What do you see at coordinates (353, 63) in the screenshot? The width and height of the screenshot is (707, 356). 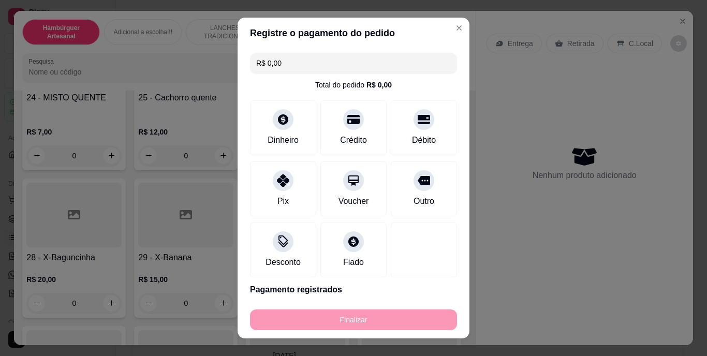 I see `input: Ex.: hambúrguer de cordeiro` at bounding box center [353, 63].